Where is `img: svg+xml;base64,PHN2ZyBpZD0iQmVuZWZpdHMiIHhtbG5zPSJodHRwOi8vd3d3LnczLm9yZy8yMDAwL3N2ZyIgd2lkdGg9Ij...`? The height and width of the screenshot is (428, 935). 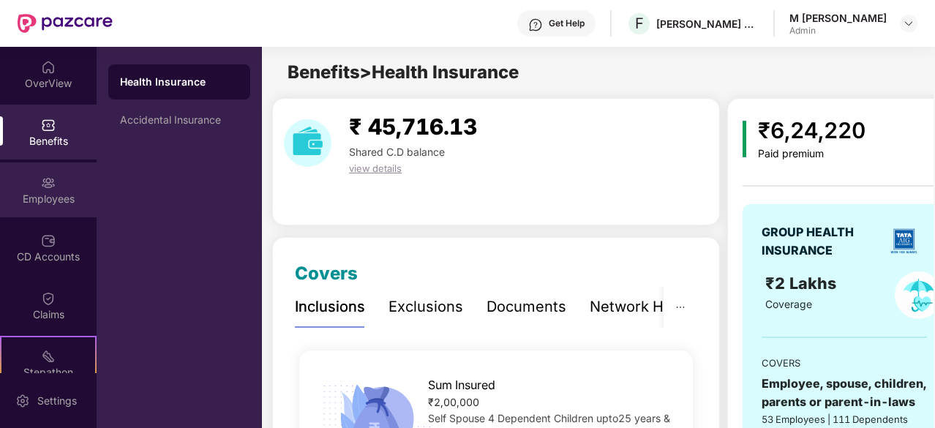 img: svg+xml;base64,PHN2ZyBpZD0iQmVuZWZpdHMiIHhtbG5zPSJodHRwOi8vd3d3LnczLm9yZy8yMDAwL3N2ZyIgd2lkdGg9Ij... is located at coordinates (48, 125).